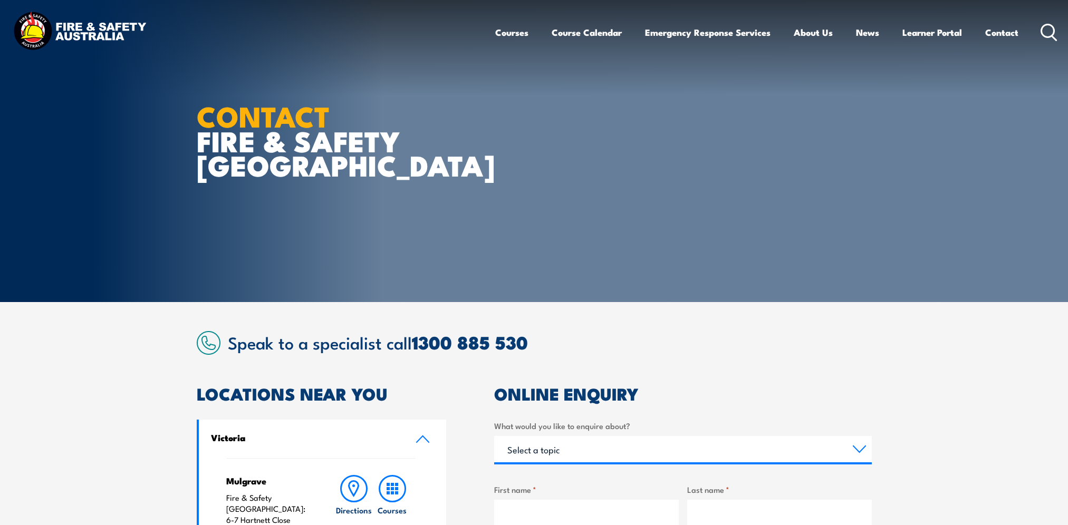 This screenshot has height=525, width=1068. What do you see at coordinates (322, 394) in the screenshot?
I see `h2: LOCATIONS NEAR YOU` at bounding box center [322, 394].